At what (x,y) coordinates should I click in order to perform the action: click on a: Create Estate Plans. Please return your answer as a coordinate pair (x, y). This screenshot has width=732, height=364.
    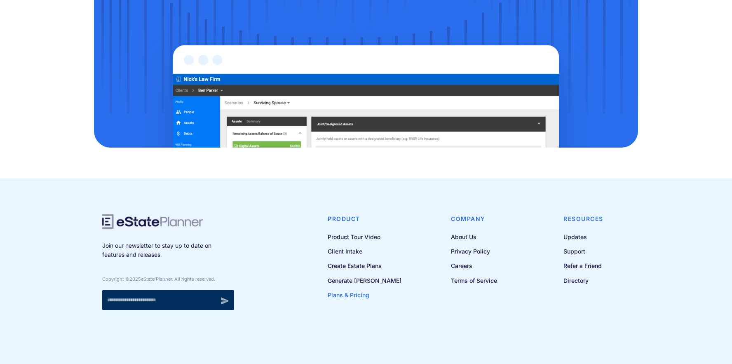
    Looking at the image, I should click on (364, 265).